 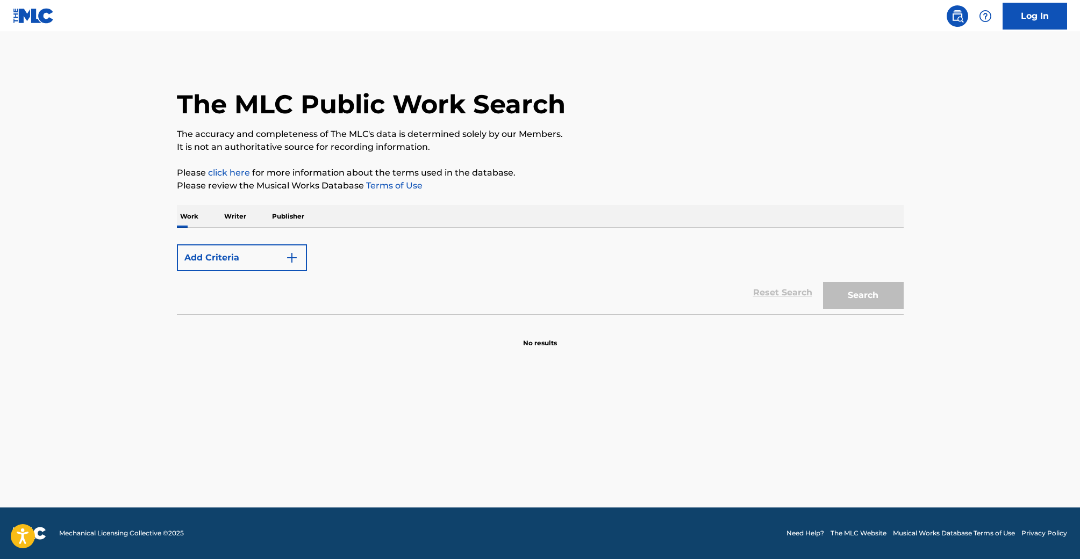 I want to click on span: Mechanical Licensing Collective © 2025, so click(x=121, y=534).